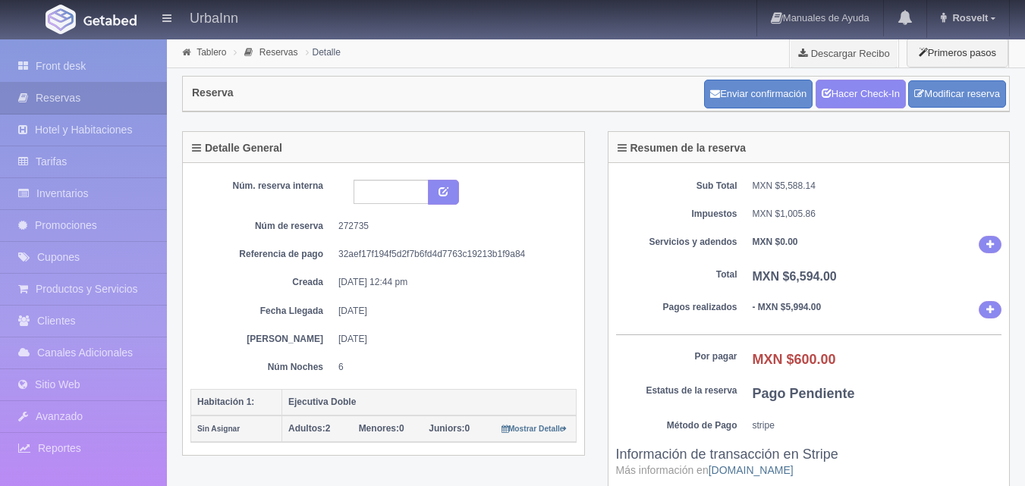 This screenshot has width=1025, height=486. What do you see at coordinates (803, 394) in the screenshot?
I see `b: Pago Pendiente` at bounding box center [803, 394].